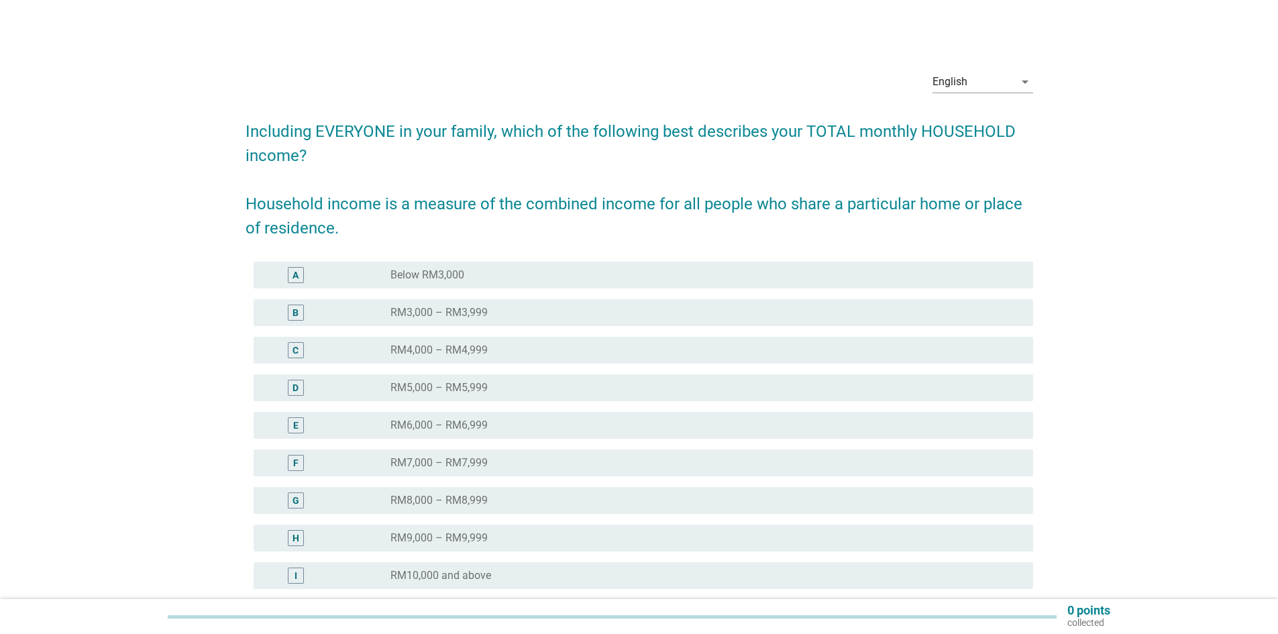 This screenshot has height=634, width=1278. What do you see at coordinates (295, 350) in the screenshot?
I see `div: C` at bounding box center [295, 350].